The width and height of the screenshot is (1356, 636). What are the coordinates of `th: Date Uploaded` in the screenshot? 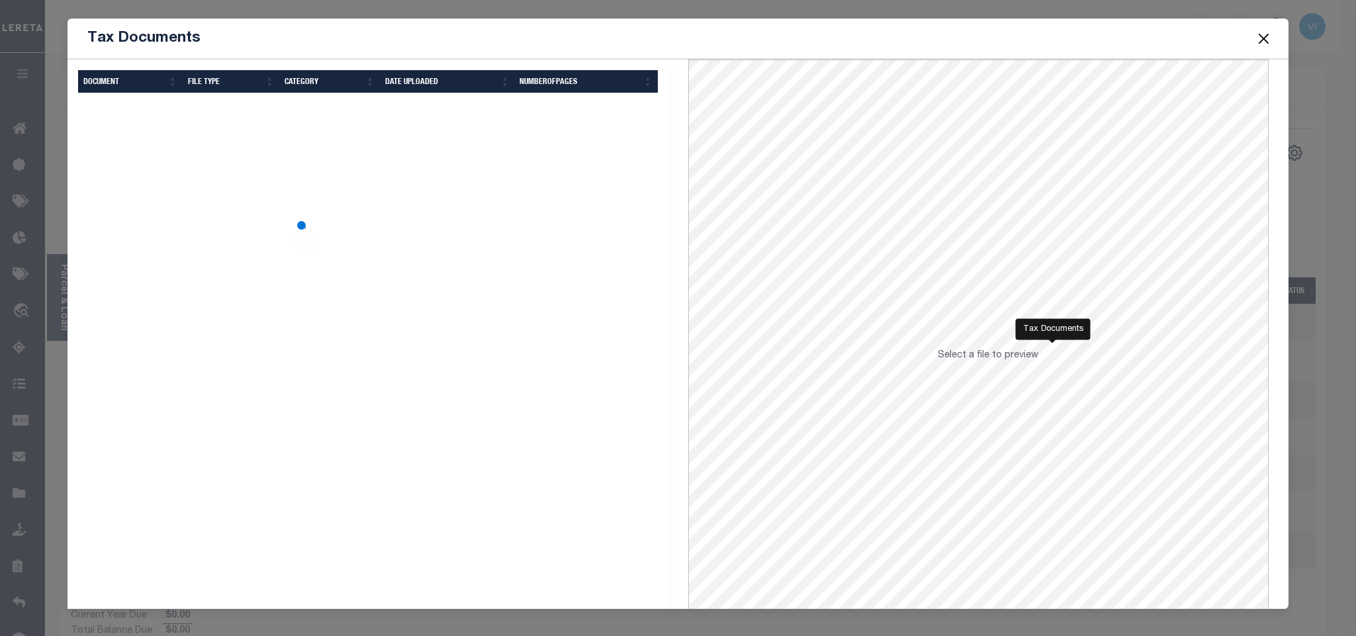 It's located at (447, 81).